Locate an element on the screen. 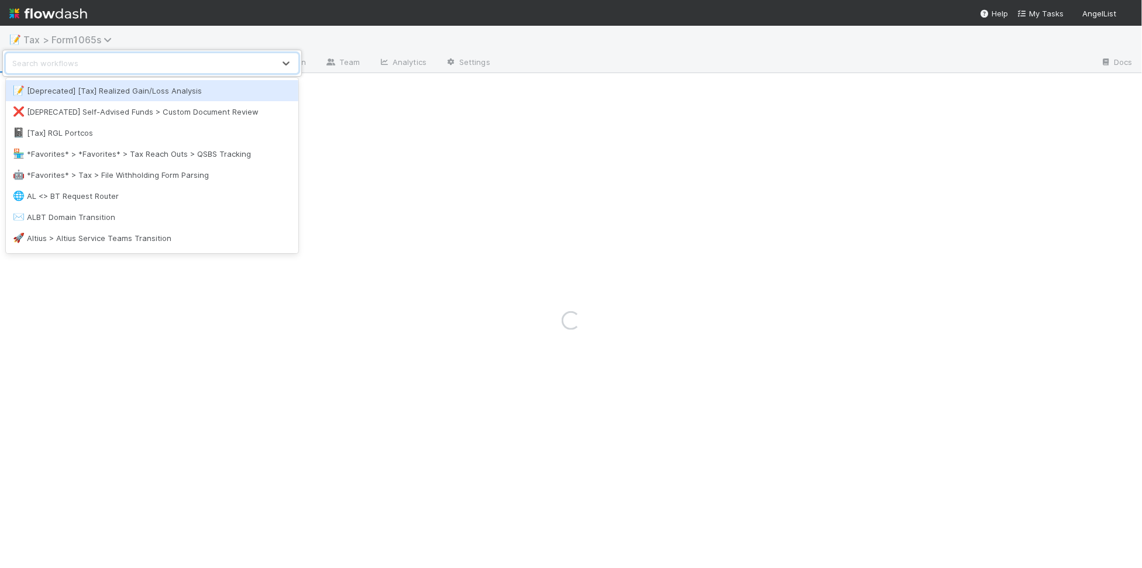 The height and width of the screenshot is (568, 1142). div: ALBT Domain Transition is located at coordinates (152, 217).